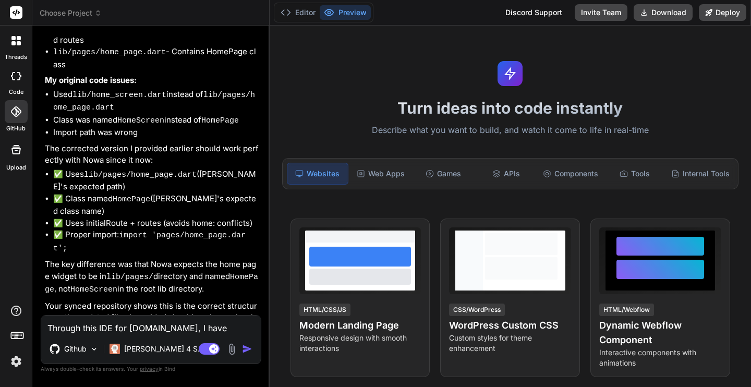 This screenshot has height=387, width=751. What do you see at coordinates (663, 13) in the screenshot?
I see `button: Download` at bounding box center [663, 13].